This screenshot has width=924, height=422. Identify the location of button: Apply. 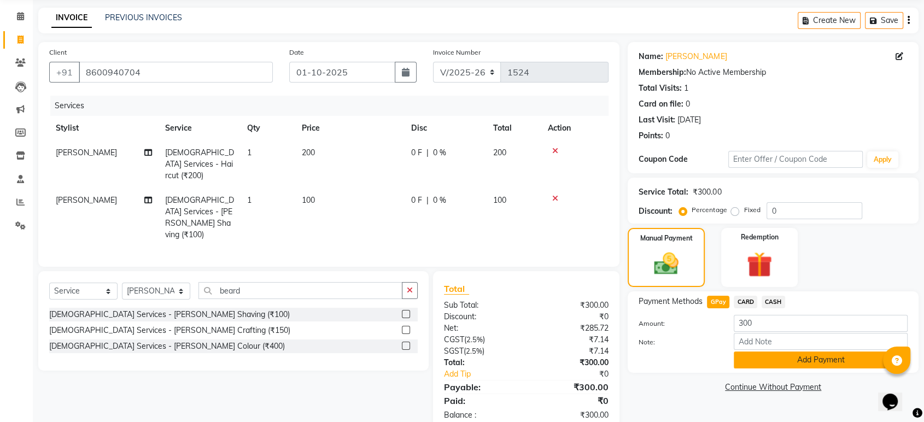
(882, 160).